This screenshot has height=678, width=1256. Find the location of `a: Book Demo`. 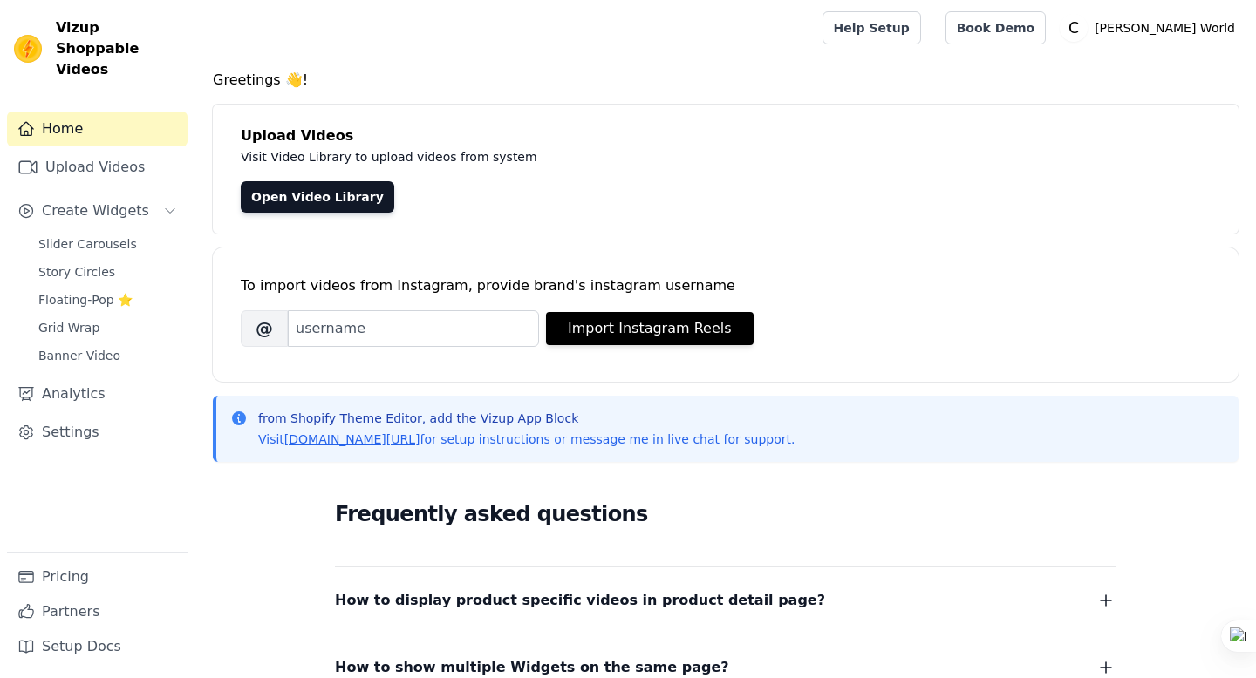

a: Book Demo is located at coordinates (995, 28).